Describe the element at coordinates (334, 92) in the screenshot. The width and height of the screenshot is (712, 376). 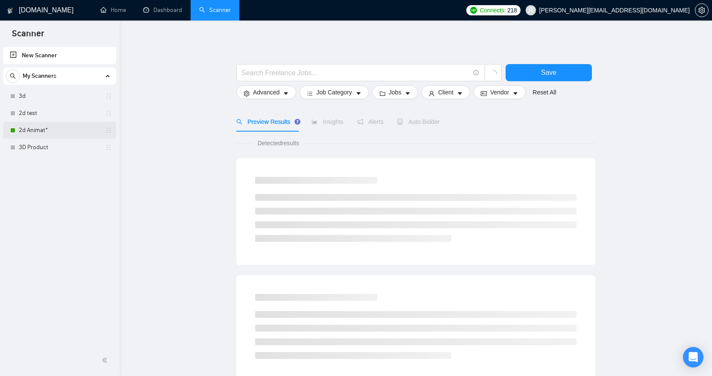
I see `span: Job Category` at that location.